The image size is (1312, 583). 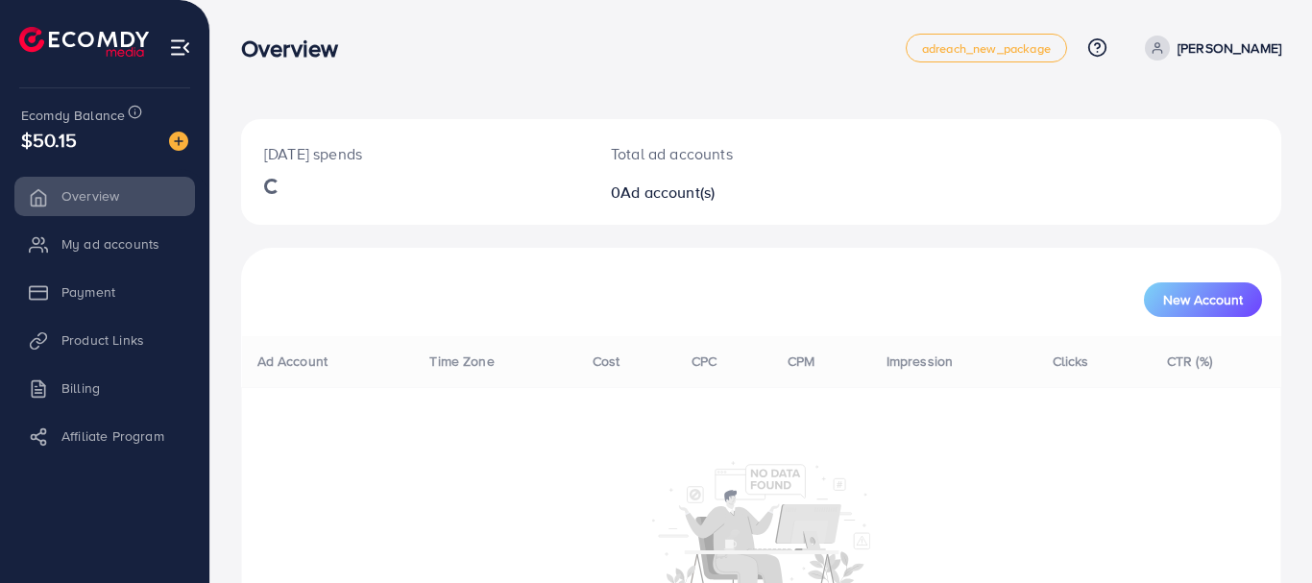 What do you see at coordinates (986, 48) in the screenshot?
I see `span: adreach_new_package` at bounding box center [986, 48].